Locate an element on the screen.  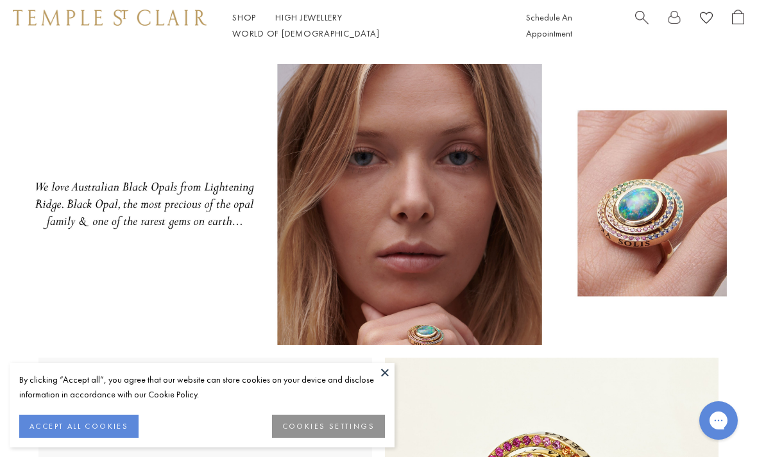
a: View Wishlist is located at coordinates (706, 19).